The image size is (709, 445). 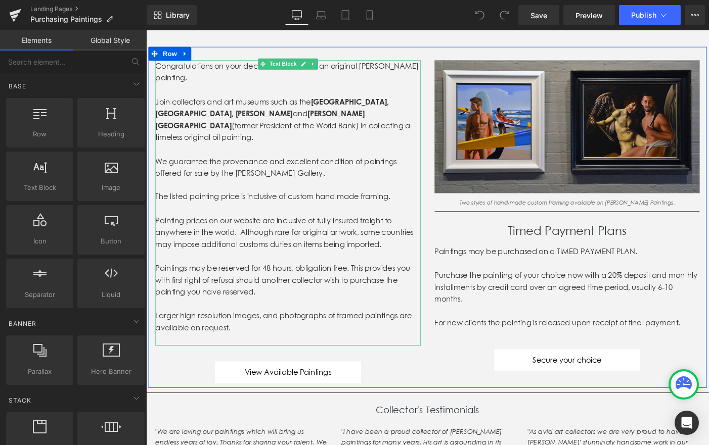 I want to click on span: Purchase the painting of your choice now with a 20% deposit and monthly installments by credit ca..., so click(x=456, y=279).